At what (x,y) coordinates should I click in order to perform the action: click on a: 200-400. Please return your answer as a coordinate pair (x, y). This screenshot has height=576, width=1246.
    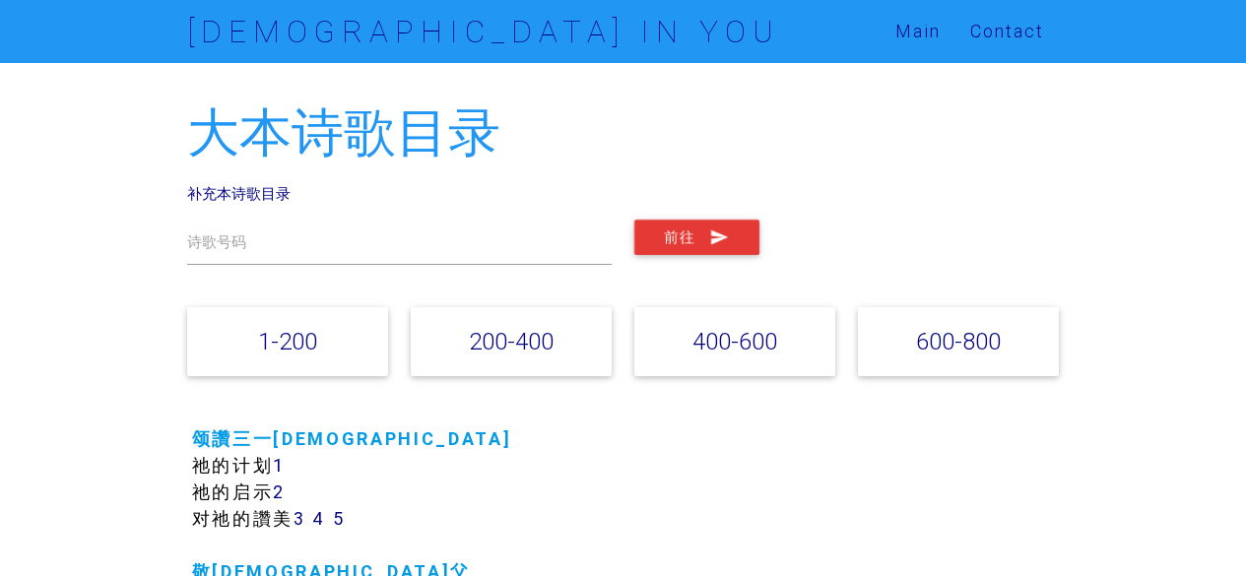
    Looking at the image, I should click on (511, 341).